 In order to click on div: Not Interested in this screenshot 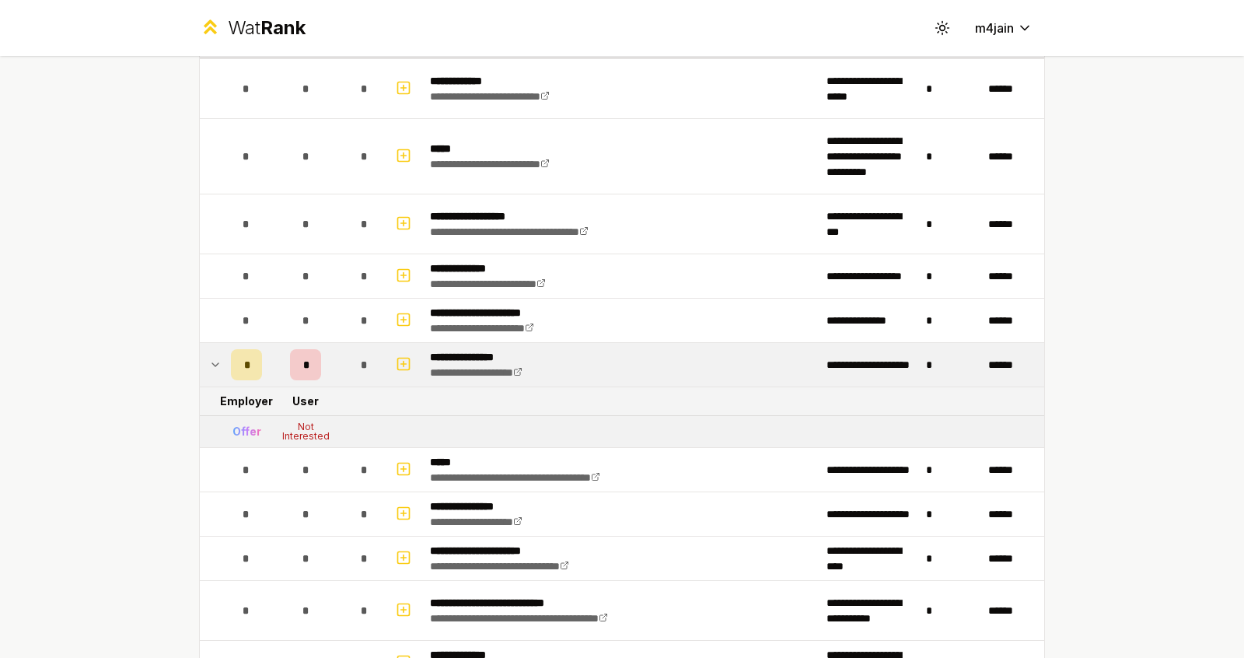, I will do `click(306, 432)`.